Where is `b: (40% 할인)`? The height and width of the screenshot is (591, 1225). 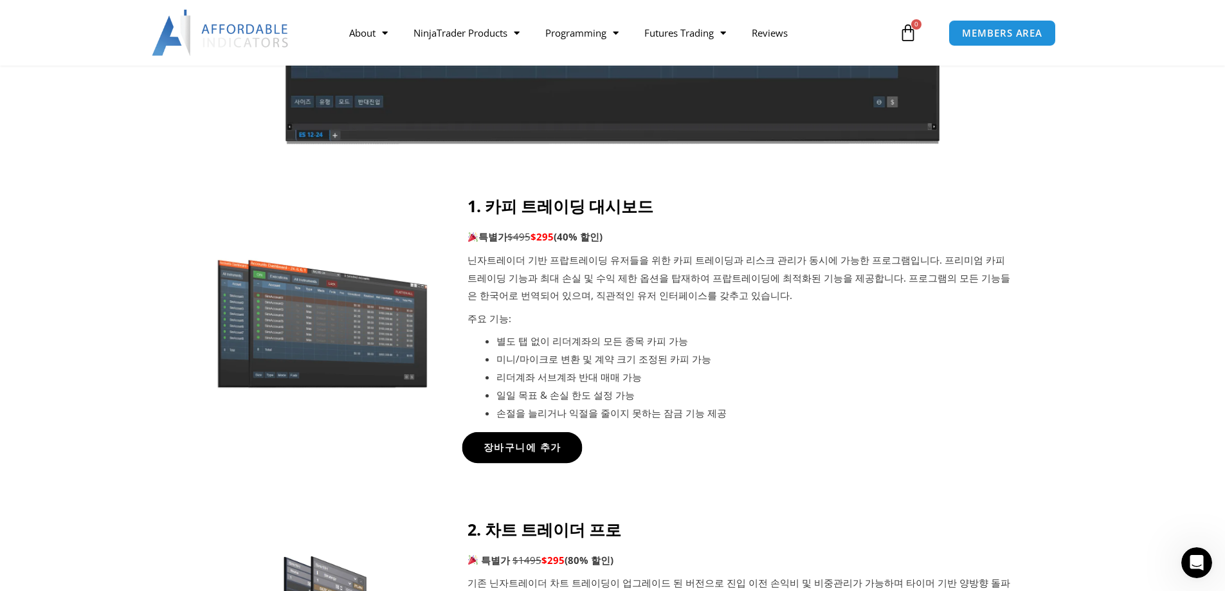
b: (40% 할인) is located at coordinates (578, 237).